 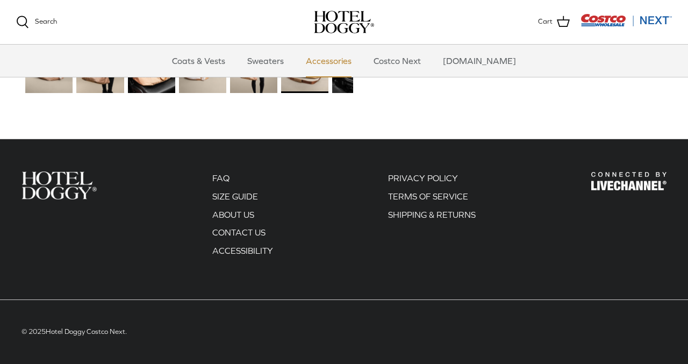 I want to click on a: SIZE GUIDE, so click(x=235, y=196).